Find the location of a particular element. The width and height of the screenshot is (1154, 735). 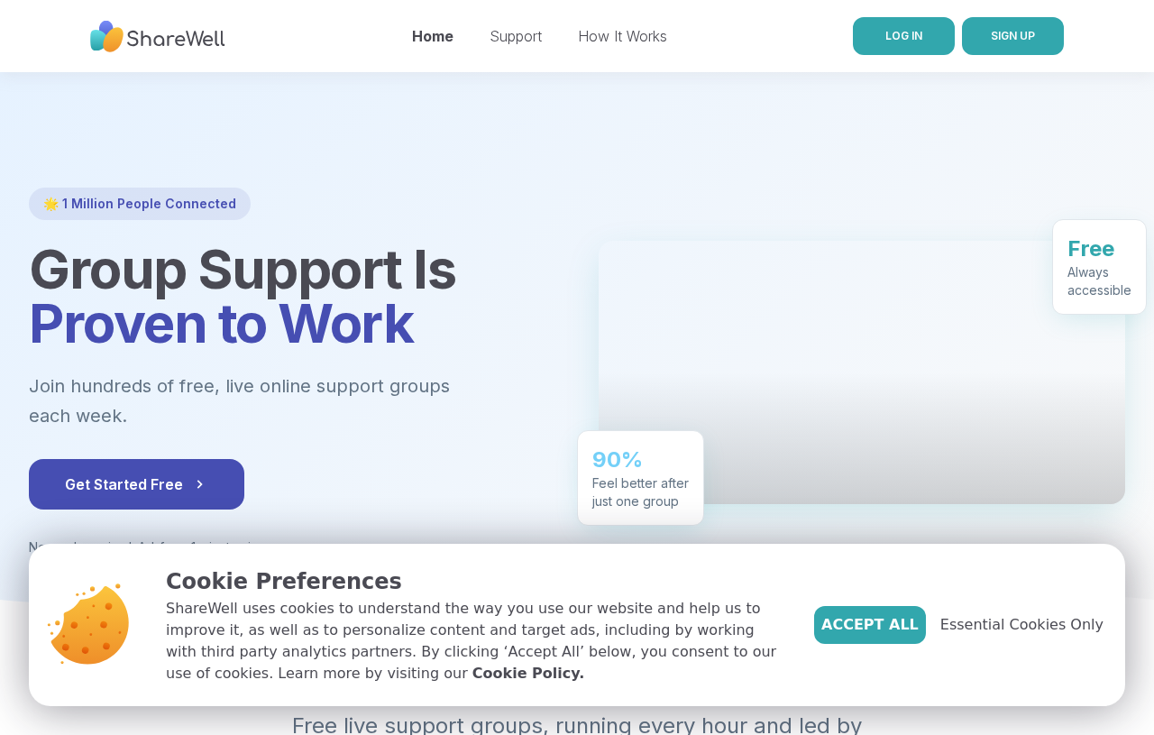

a: Cookie Policy. is located at coordinates (528, 674).